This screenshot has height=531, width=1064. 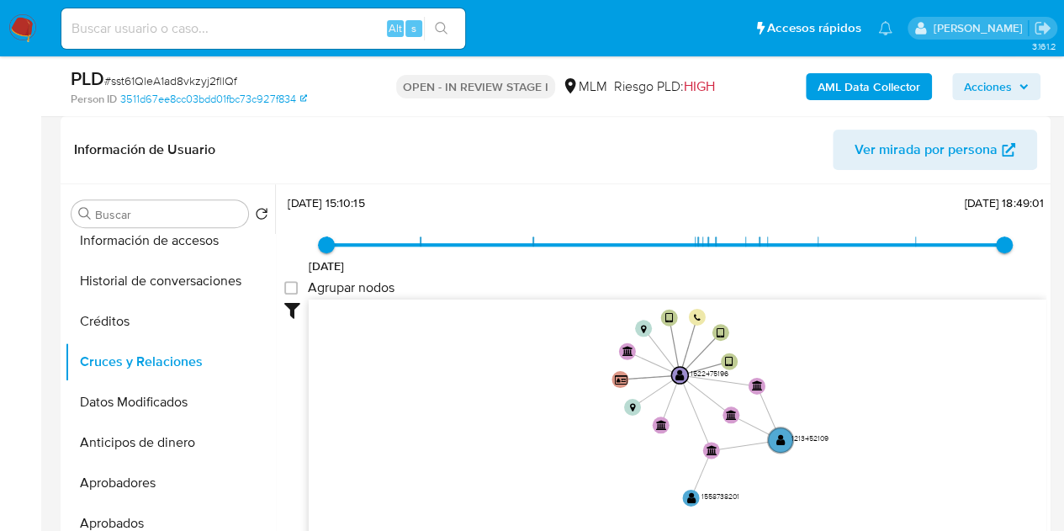 What do you see at coordinates (709, 373) in the screenshot?
I see `text: 1522475196` at bounding box center [709, 373].